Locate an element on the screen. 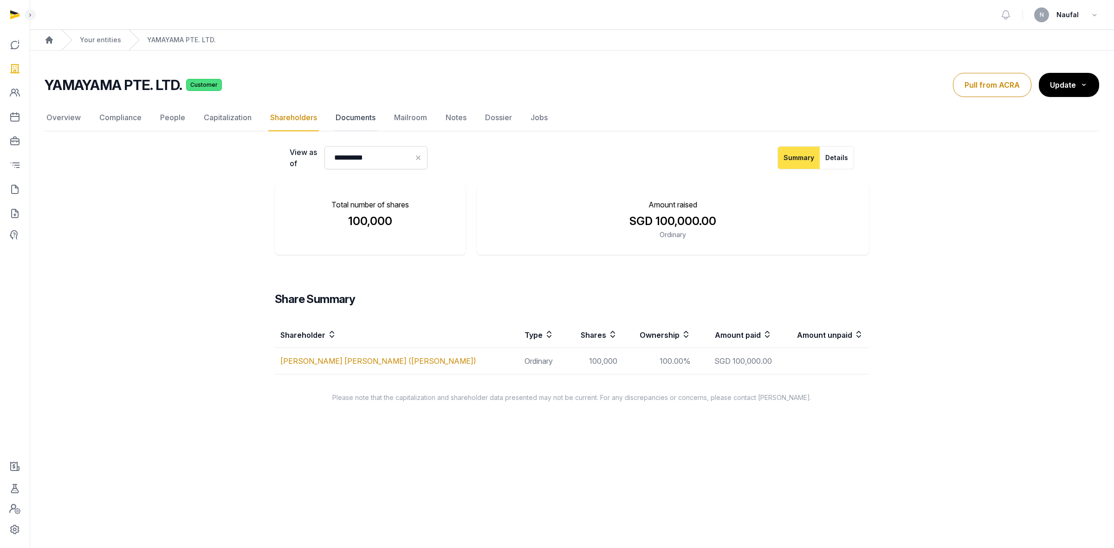 The width and height of the screenshot is (1114, 548). th: Shareholder is located at coordinates (397, 335).